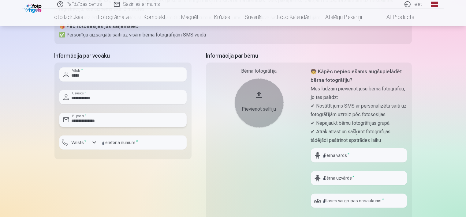  I want to click on img: /fa1, so click(34, 8).